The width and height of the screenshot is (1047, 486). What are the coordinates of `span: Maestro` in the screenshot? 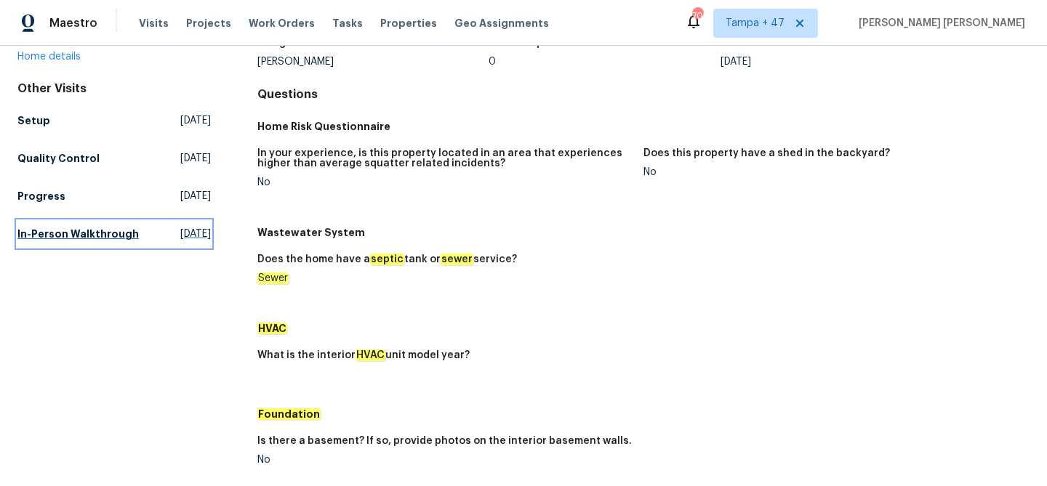 It's located at (73, 23).